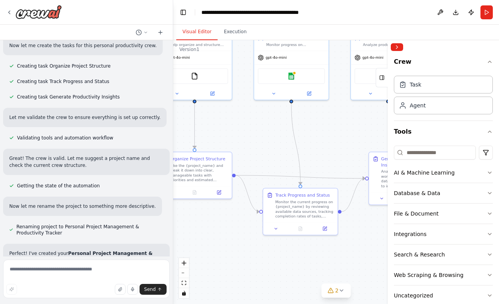 The width and height of the screenshot is (499, 304). Describe the element at coordinates (410, 234) in the screenshot. I see `div: Integrations` at that location.